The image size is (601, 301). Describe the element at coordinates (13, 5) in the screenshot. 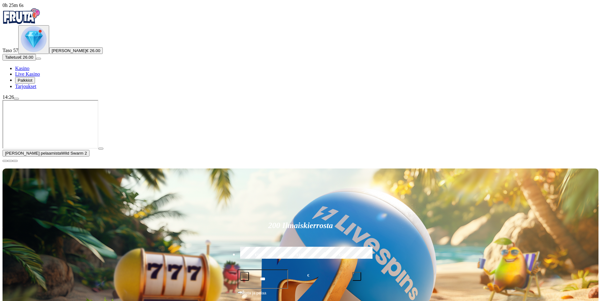

I see `span: user session time` at that location.